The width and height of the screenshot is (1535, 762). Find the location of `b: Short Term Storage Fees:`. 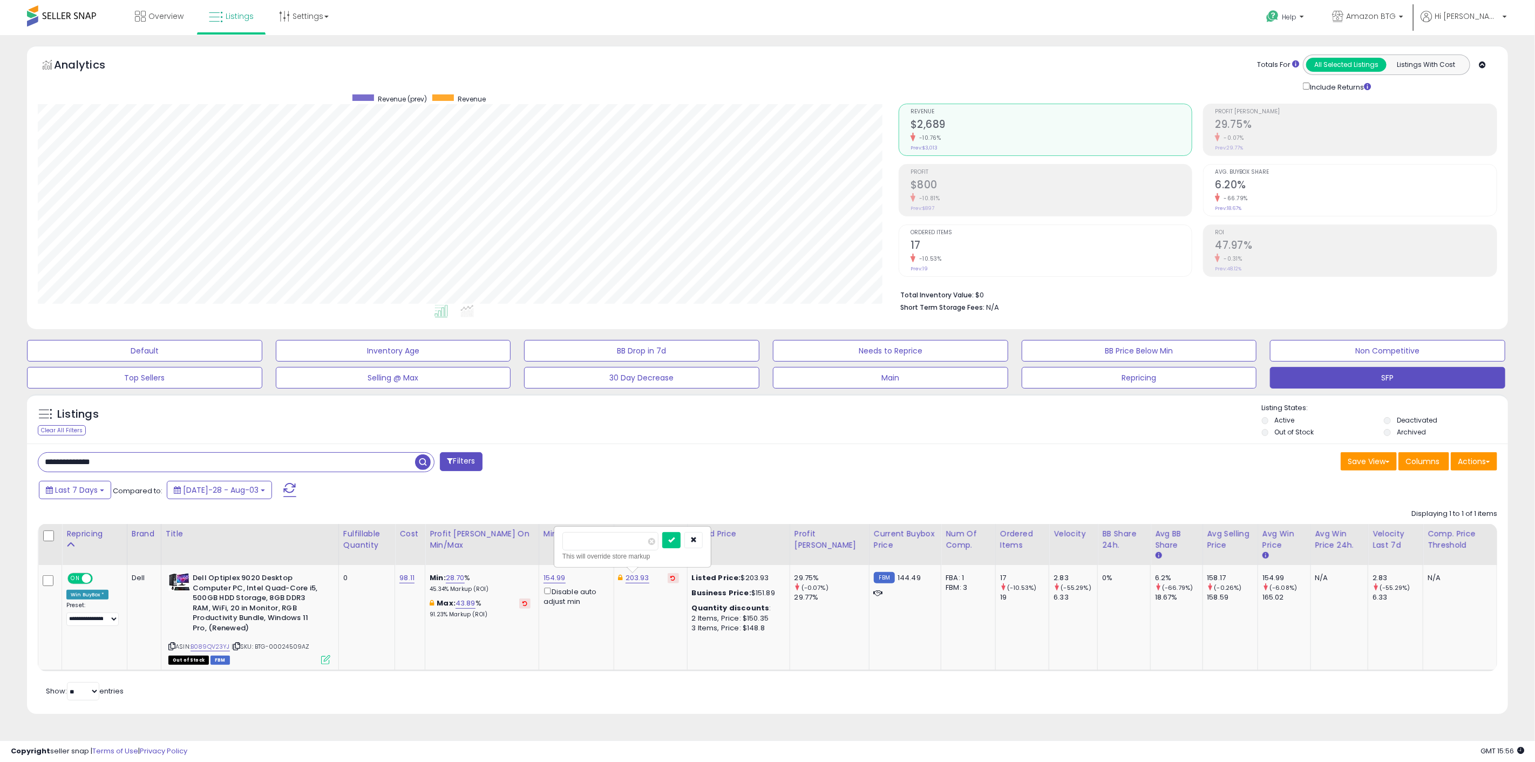

b: Short Term Storage Fees: is located at coordinates (943, 307).